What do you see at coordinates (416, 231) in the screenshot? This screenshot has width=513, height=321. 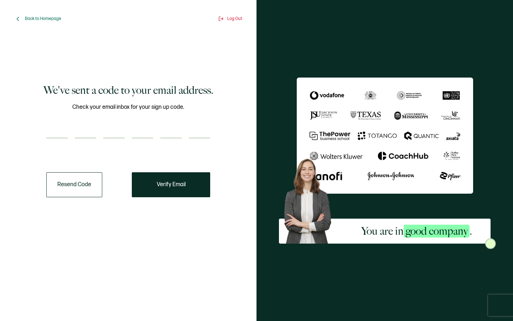 I see `h2: You are in .` at bounding box center [416, 231].